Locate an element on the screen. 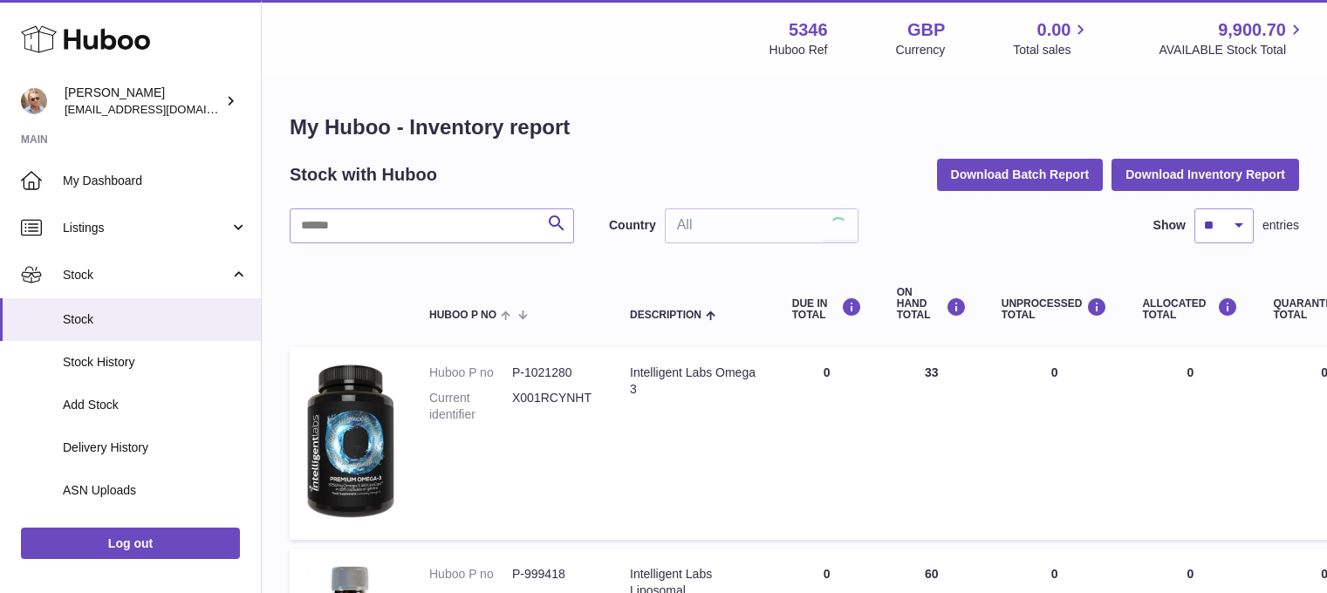 This screenshot has width=1327, height=593. div: UNPROCESSED Total is located at coordinates (1055, 309).